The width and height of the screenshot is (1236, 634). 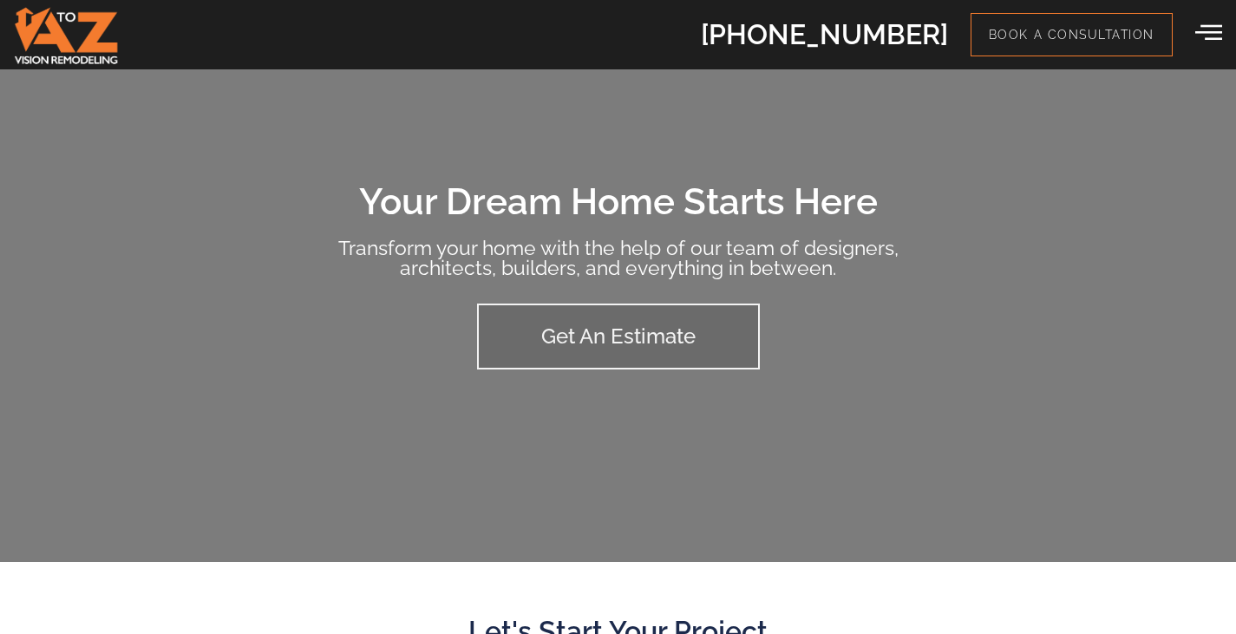 I want to click on span: Book a Consultation, so click(x=1072, y=35).